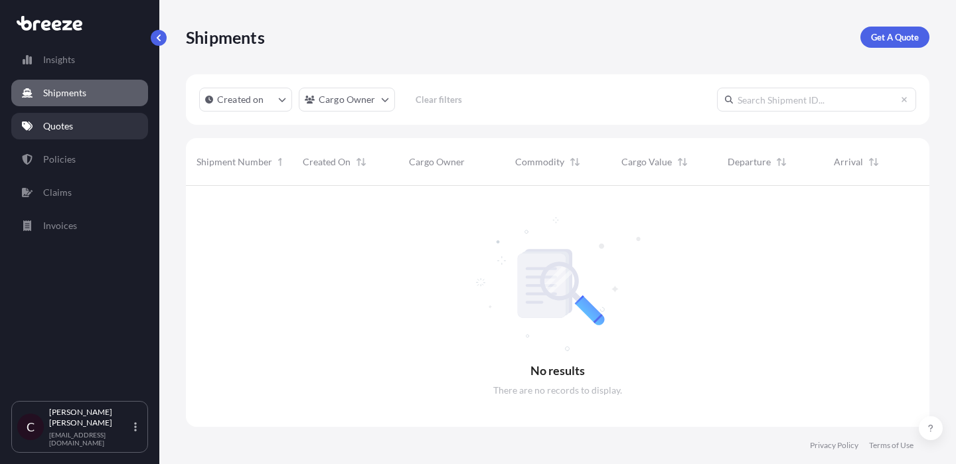 The height and width of the screenshot is (464, 956). What do you see at coordinates (80, 93) in the screenshot?
I see `a: Shipments` at bounding box center [80, 93].